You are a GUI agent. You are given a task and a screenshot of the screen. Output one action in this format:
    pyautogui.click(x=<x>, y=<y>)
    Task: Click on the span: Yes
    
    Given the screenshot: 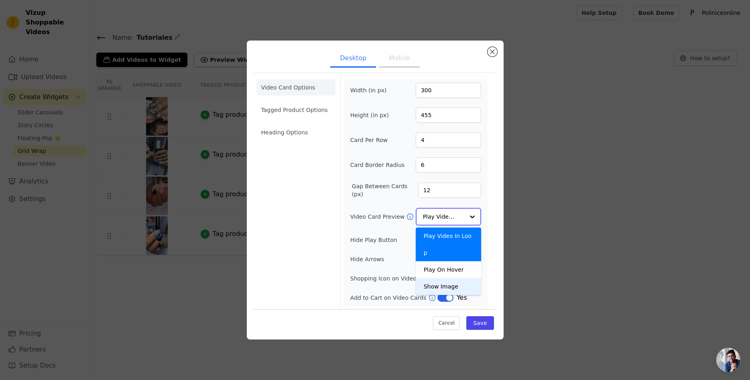 What is the action you would take?
    pyautogui.click(x=462, y=298)
    